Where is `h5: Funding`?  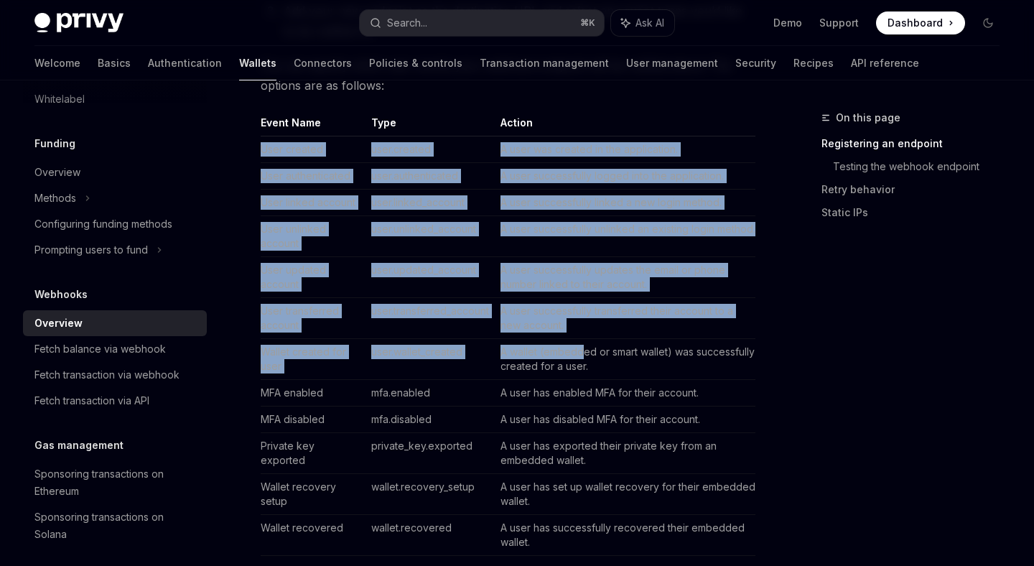 h5: Funding is located at coordinates (55, 144).